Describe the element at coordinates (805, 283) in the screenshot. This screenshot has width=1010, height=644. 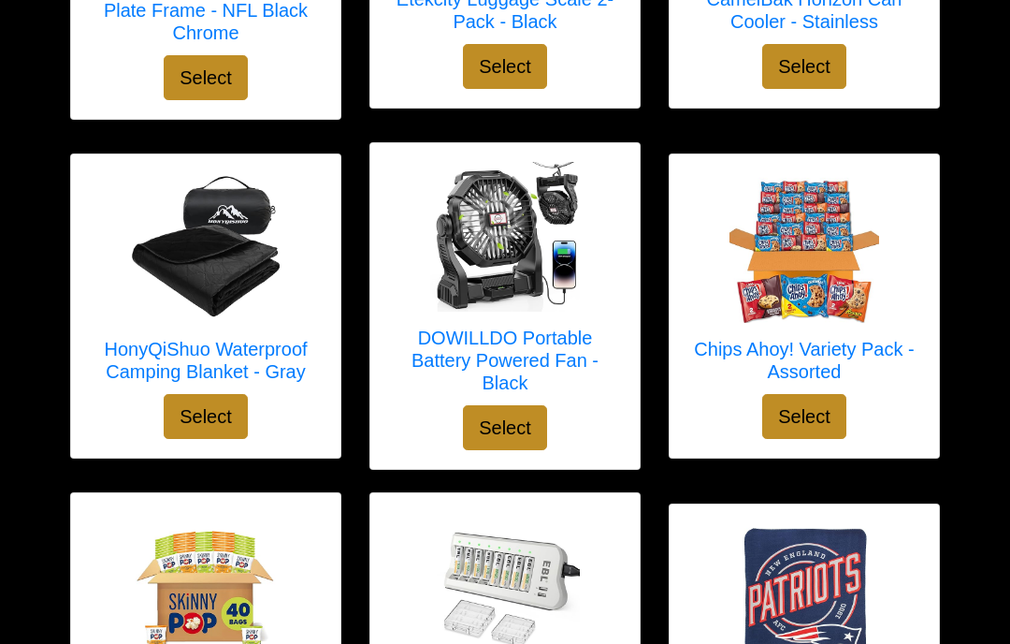
I see `a: Chips Ahoy! Variety Pack - Assorted Chips Ahoy! Variety Pack - Assorted` at that location.